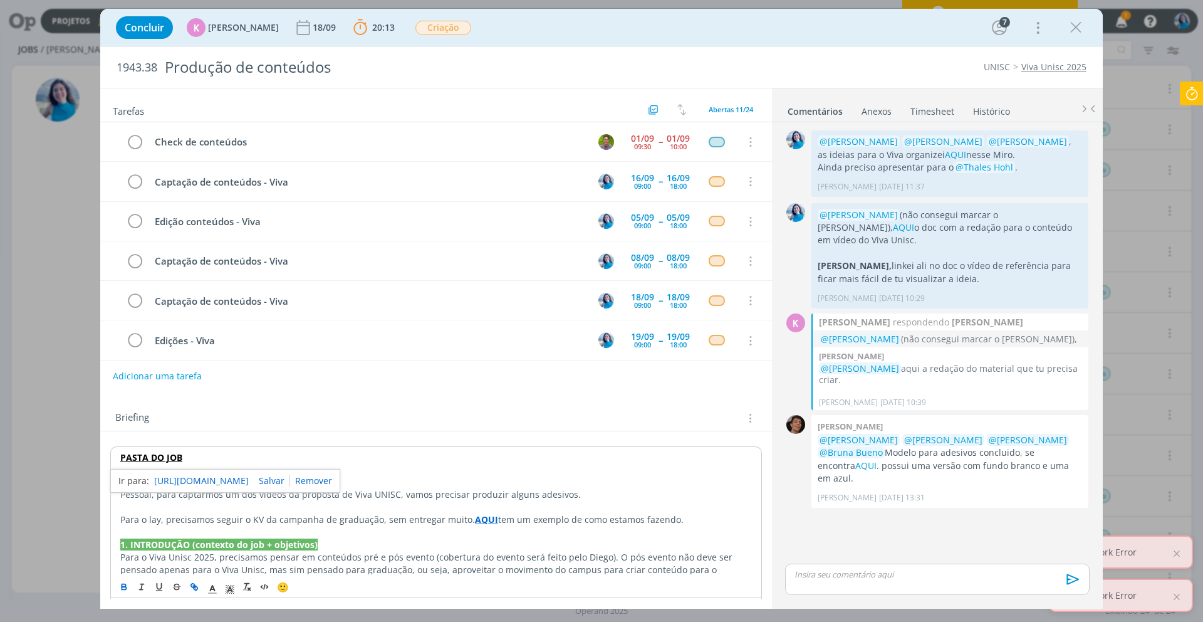 The image size is (1203, 622). Describe the element at coordinates (419, 67) in the screenshot. I see `div: Produção de conteúdos` at that location.